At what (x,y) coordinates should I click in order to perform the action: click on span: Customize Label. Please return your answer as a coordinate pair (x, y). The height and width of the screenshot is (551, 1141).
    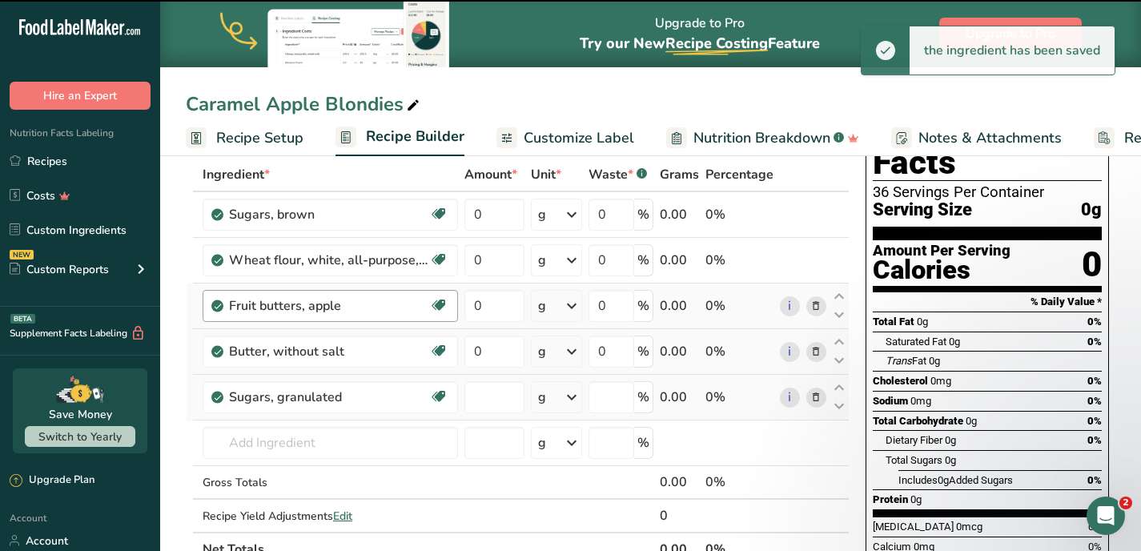
    Looking at the image, I should click on (579, 138).